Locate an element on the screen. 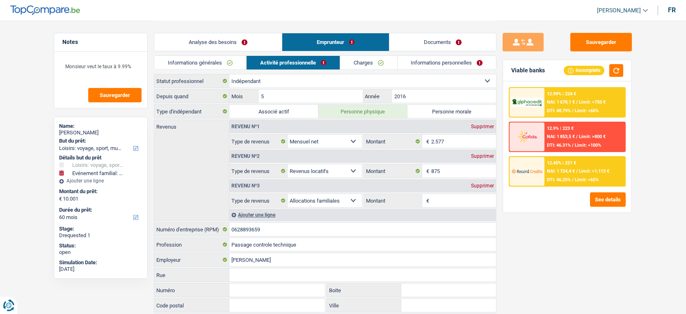  div: Drequested 1 is located at coordinates (101, 235).